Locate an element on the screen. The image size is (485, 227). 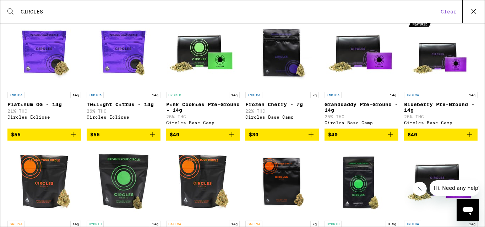
a: Open page for Twilight Citrus - 14g from Circles Eclipse is located at coordinates (123, 73).